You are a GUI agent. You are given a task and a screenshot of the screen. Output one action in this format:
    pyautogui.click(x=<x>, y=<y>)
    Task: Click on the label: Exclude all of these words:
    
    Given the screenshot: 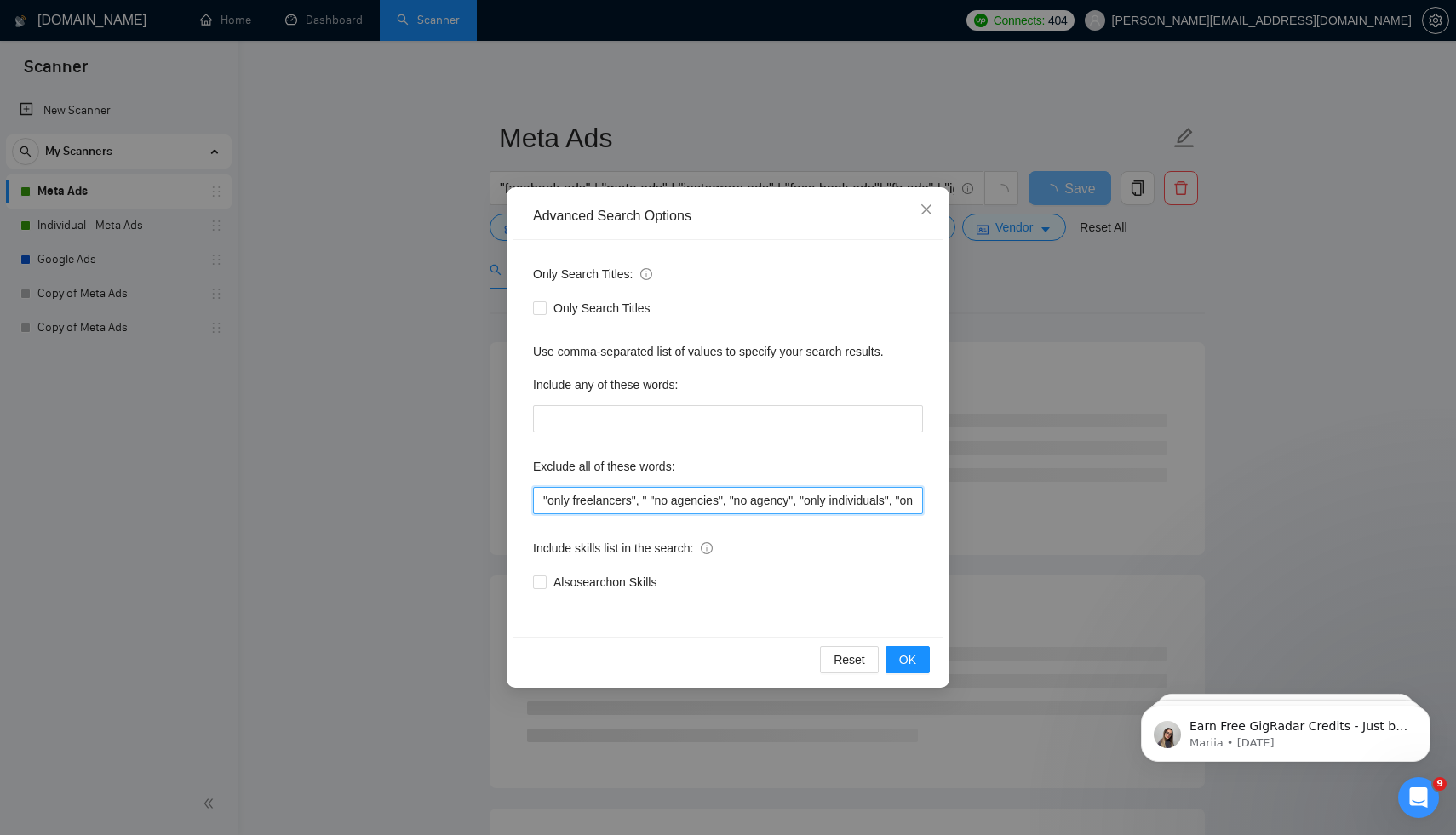 What is the action you would take?
    pyautogui.click(x=604, y=466)
    